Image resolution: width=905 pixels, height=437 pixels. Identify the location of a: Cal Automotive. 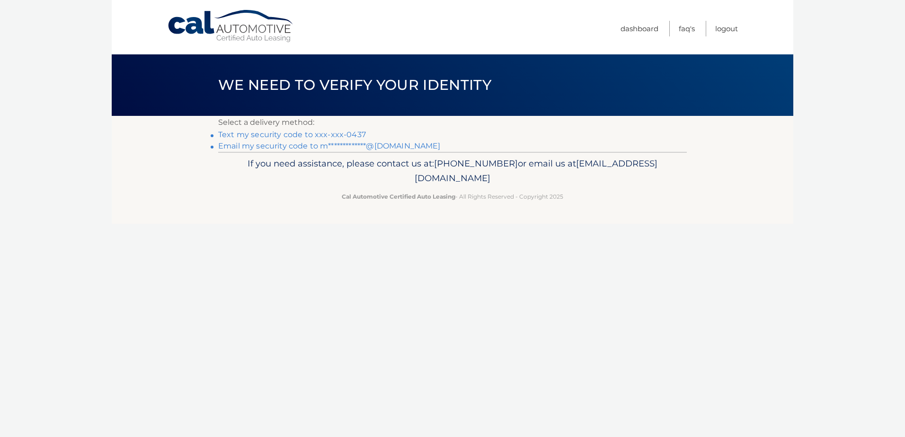
(231, 26).